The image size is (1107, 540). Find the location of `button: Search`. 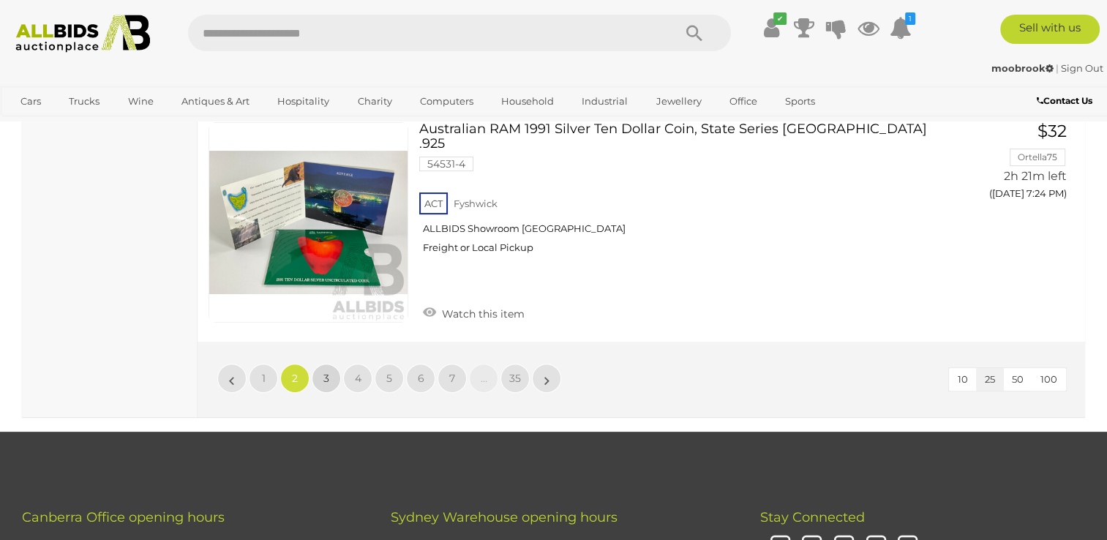

button: Search is located at coordinates (694, 33).